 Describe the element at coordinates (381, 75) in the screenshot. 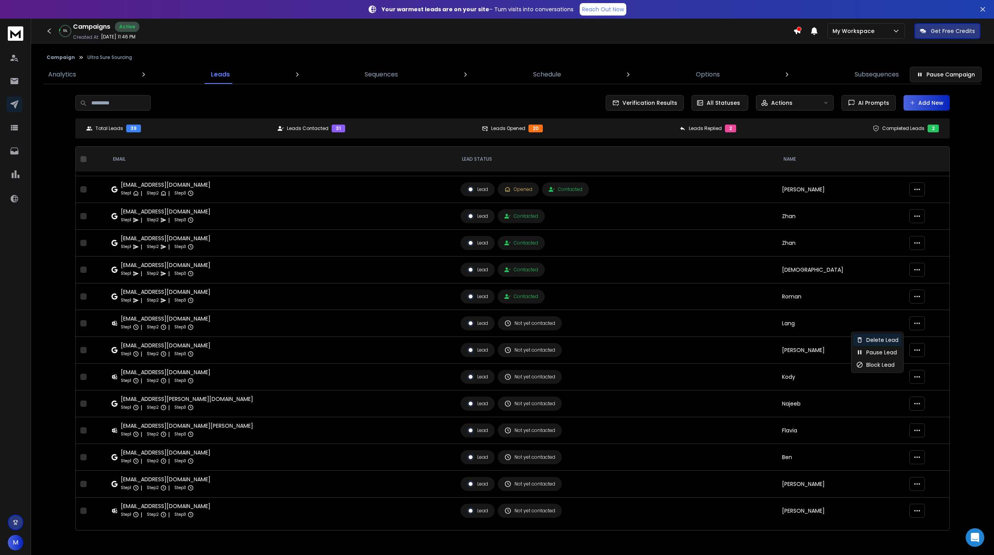

I see `p: Sequences` at that location.